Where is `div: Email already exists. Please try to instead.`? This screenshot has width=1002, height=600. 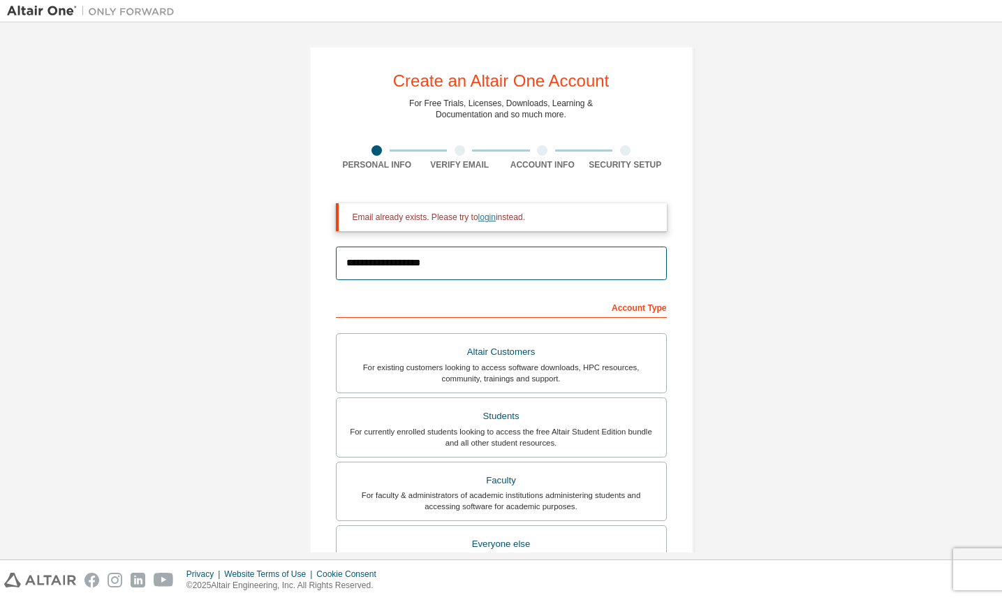
div: Email already exists. Please try to instead. is located at coordinates (504, 217).